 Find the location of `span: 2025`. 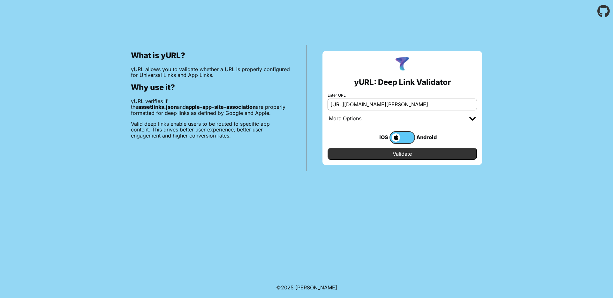

span: 2025 is located at coordinates (287, 288).